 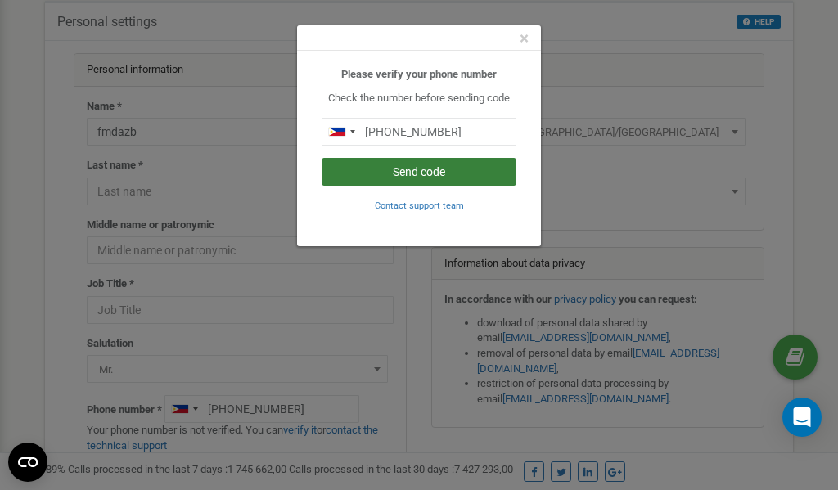 I want to click on small: Contact support team, so click(x=419, y=205).